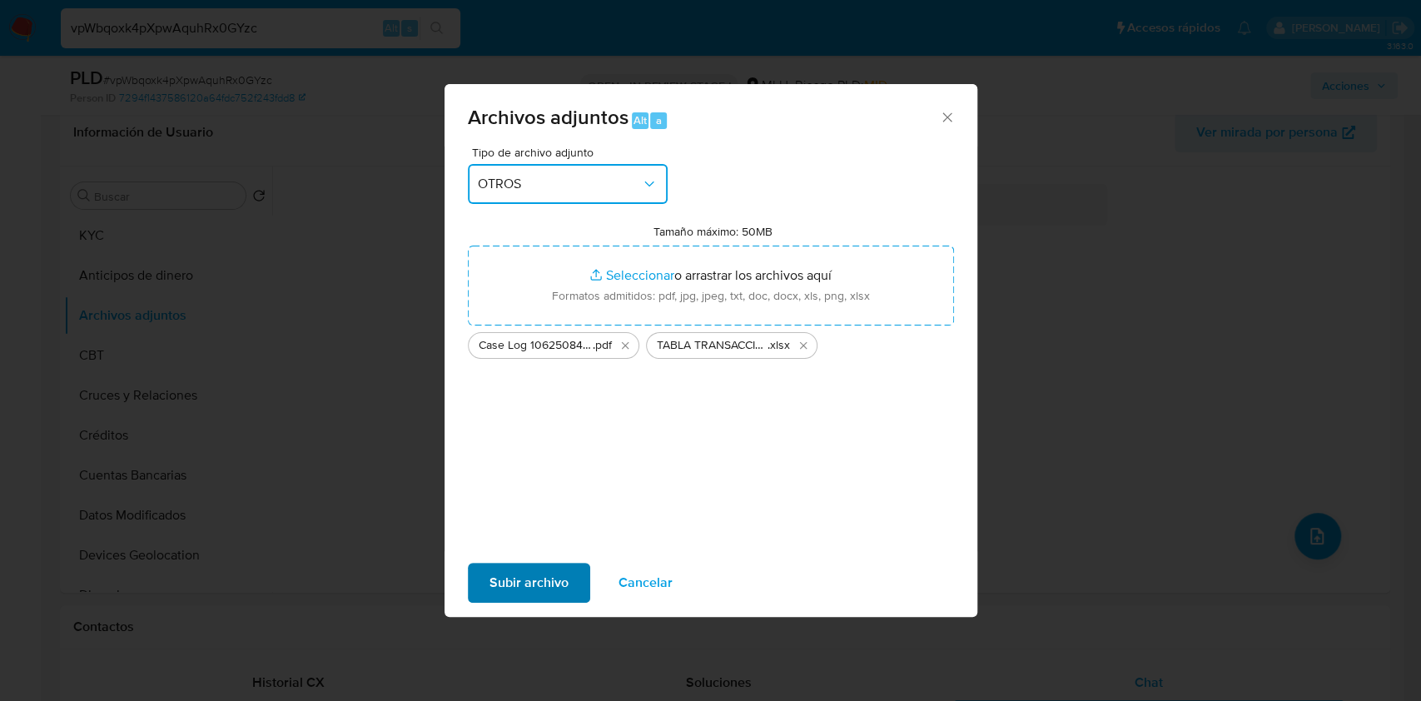 The width and height of the screenshot is (1421, 701). I want to click on button: Eliminar TABLA TRANSACCIONAL 1062508449 10.09.2025.xlsx, so click(803, 346).